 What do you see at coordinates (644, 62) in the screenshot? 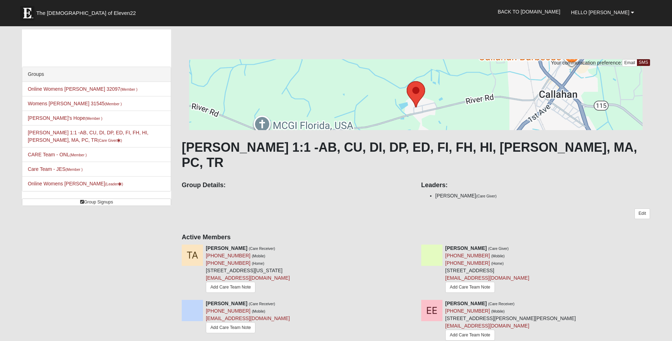
I see `a: SMS` at bounding box center [644, 62].